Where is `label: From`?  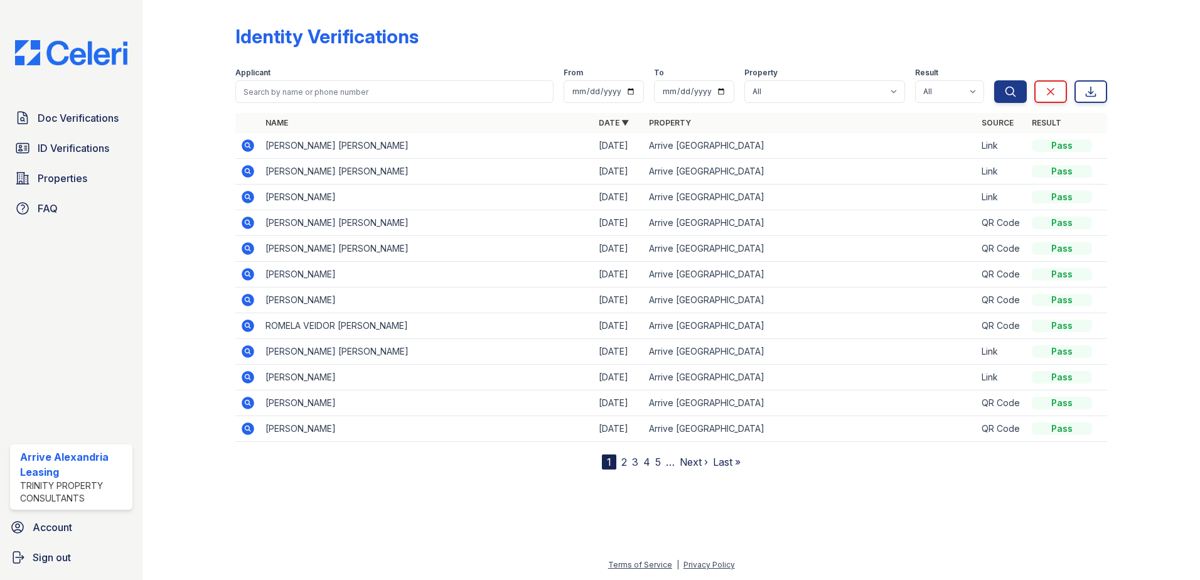 label: From is located at coordinates (573, 73).